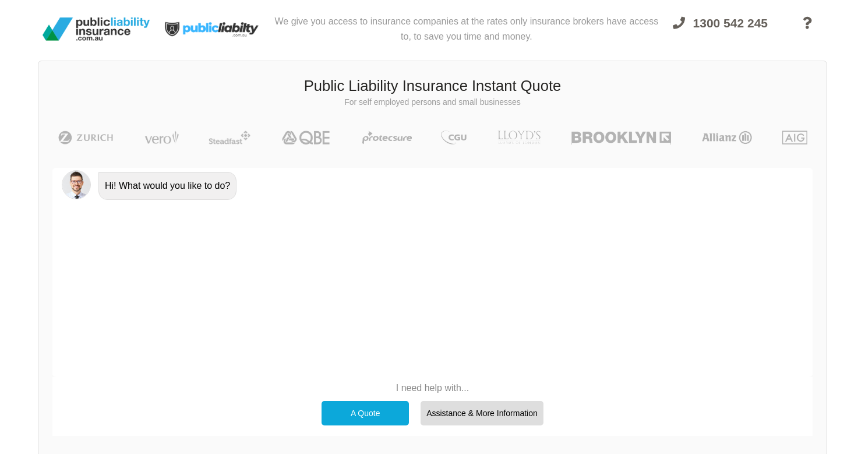 The image size is (865, 454). Describe the element at coordinates (76, 185) in the screenshot. I see `img: Chatbot | PLI` at that location.